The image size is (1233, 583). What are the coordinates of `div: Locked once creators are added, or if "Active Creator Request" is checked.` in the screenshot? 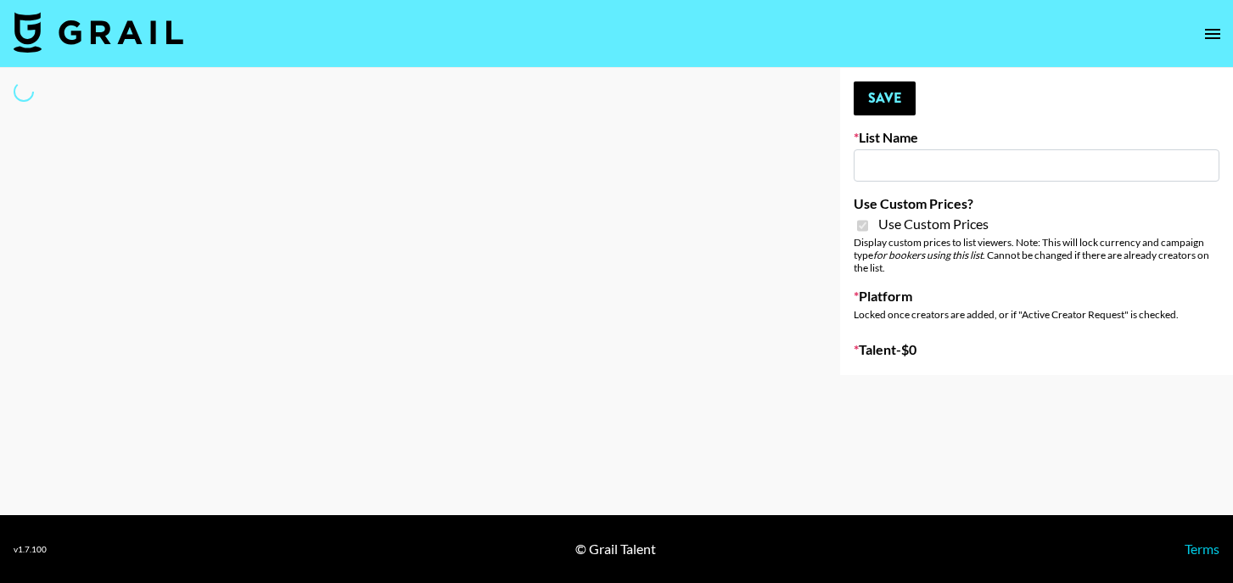 It's located at (1036, 314).